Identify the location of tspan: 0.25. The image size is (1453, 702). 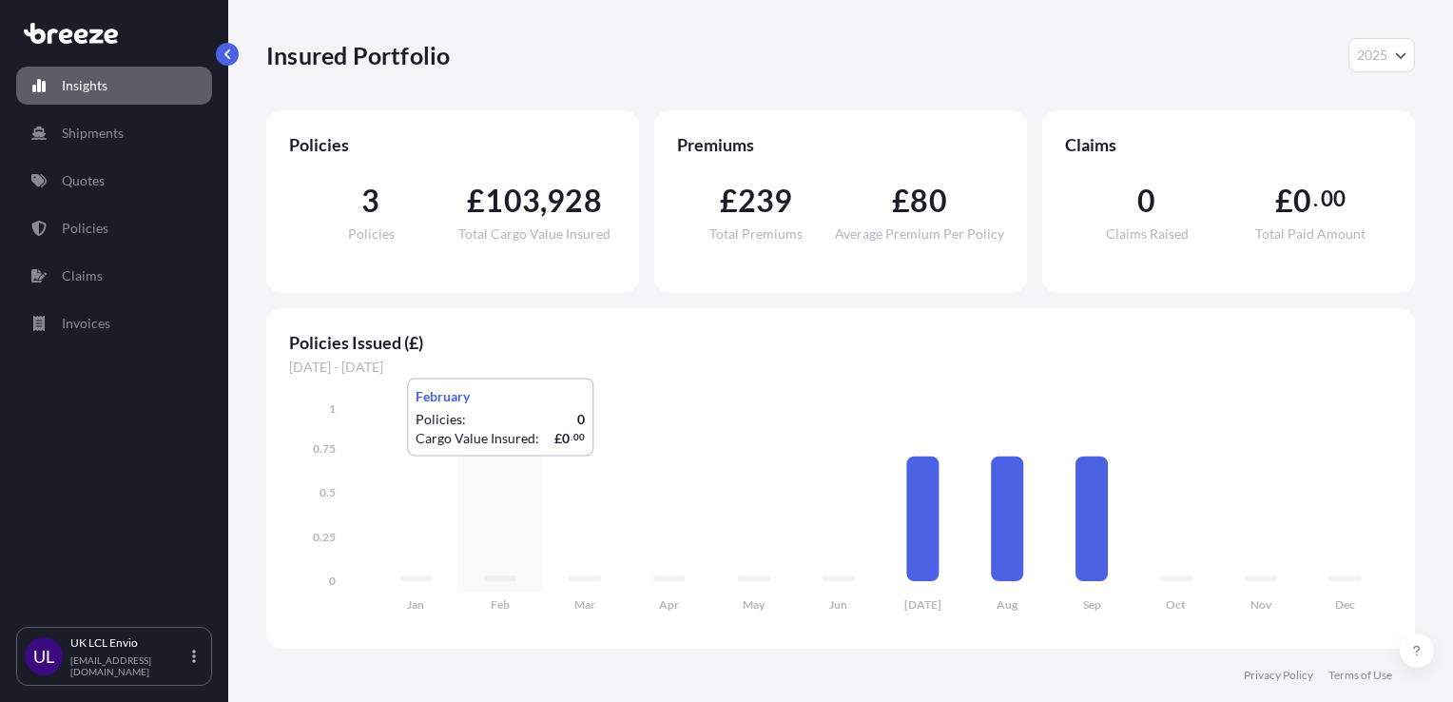
(324, 536).